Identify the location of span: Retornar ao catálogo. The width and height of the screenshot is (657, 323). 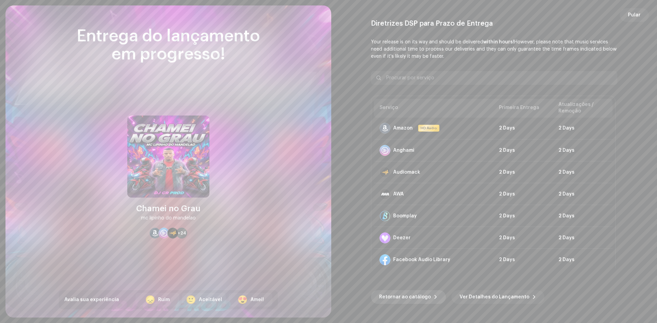
(405, 297).